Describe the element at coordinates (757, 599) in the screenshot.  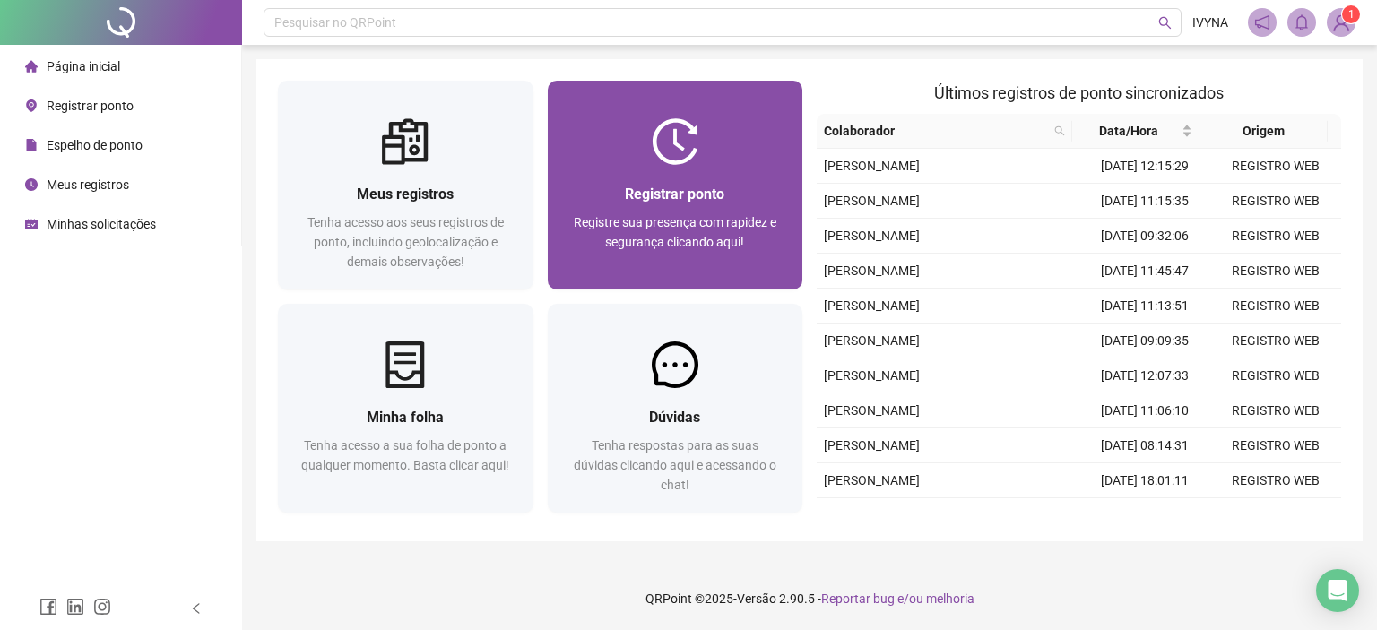
I see `span: Versão` at that location.